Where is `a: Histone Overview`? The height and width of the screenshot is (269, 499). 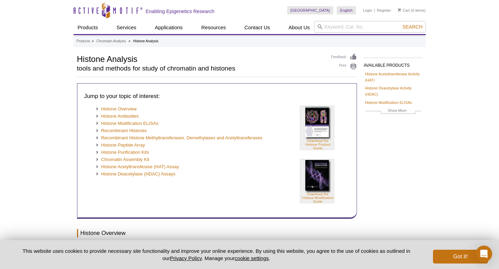
a: Histone Overview is located at coordinates (116, 109).